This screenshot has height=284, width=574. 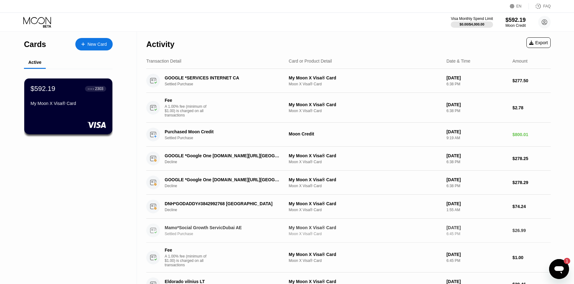 What do you see at coordinates (472, 24) in the screenshot?
I see `div: $0.00 / $4,000.00` at bounding box center [472, 24].